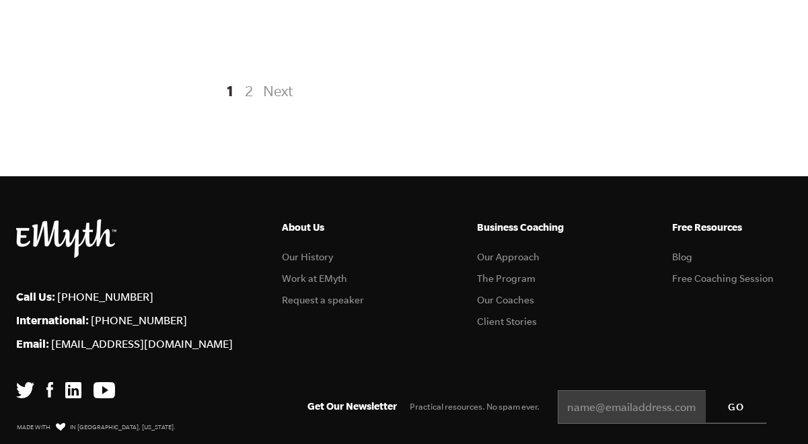 This screenshot has width=808, height=444. I want to click on a: Next, so click(276, 91).